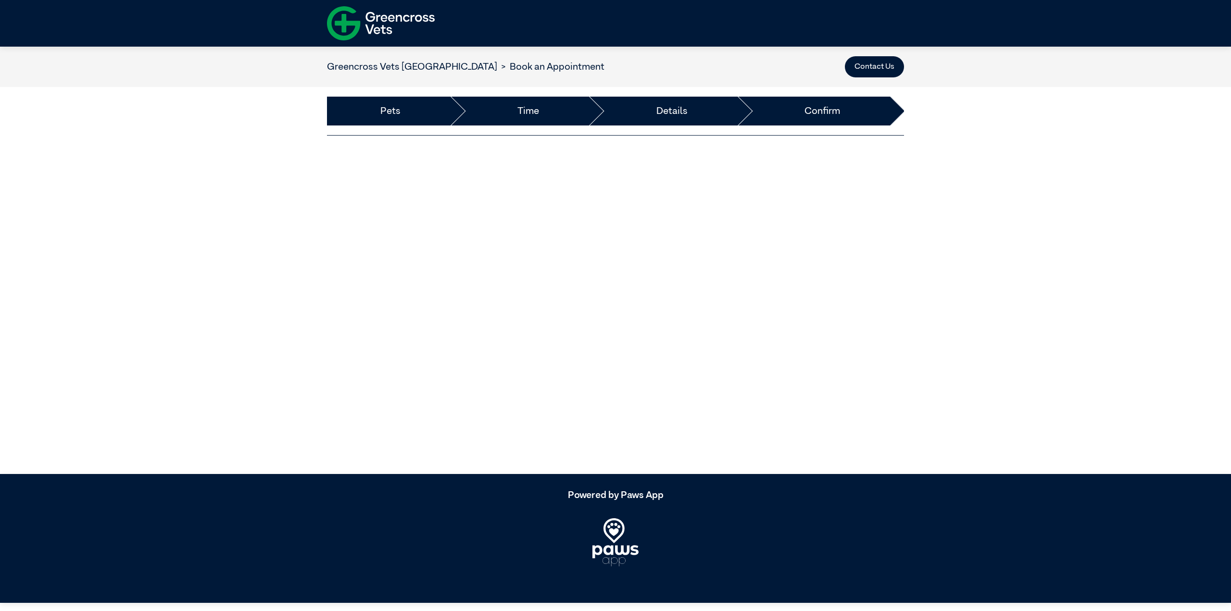 This screenshot has height=611, width=1231. What do you see at coordinates (551, 67) in the screenshot?
I see `li: Book an Appointment` at bounding box center [551, 67].